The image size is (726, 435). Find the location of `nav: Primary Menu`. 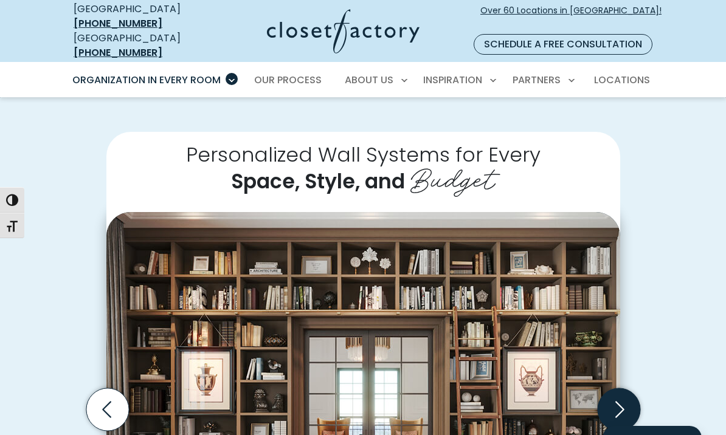

nav: Primary Menu is located at coordinates (363, 80).